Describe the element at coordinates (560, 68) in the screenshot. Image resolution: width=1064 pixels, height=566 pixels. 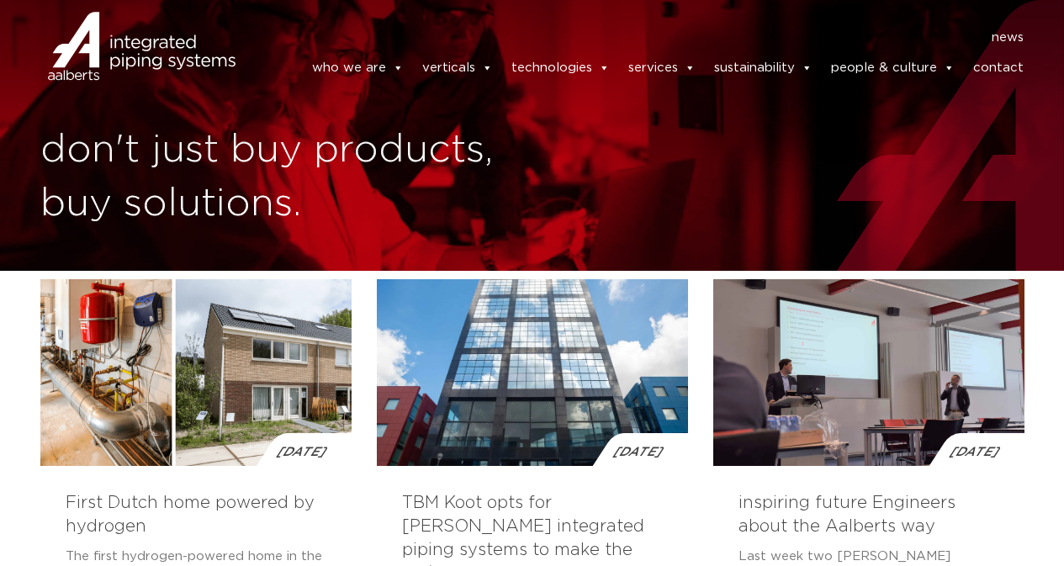
I see `a: technologies` at that location.